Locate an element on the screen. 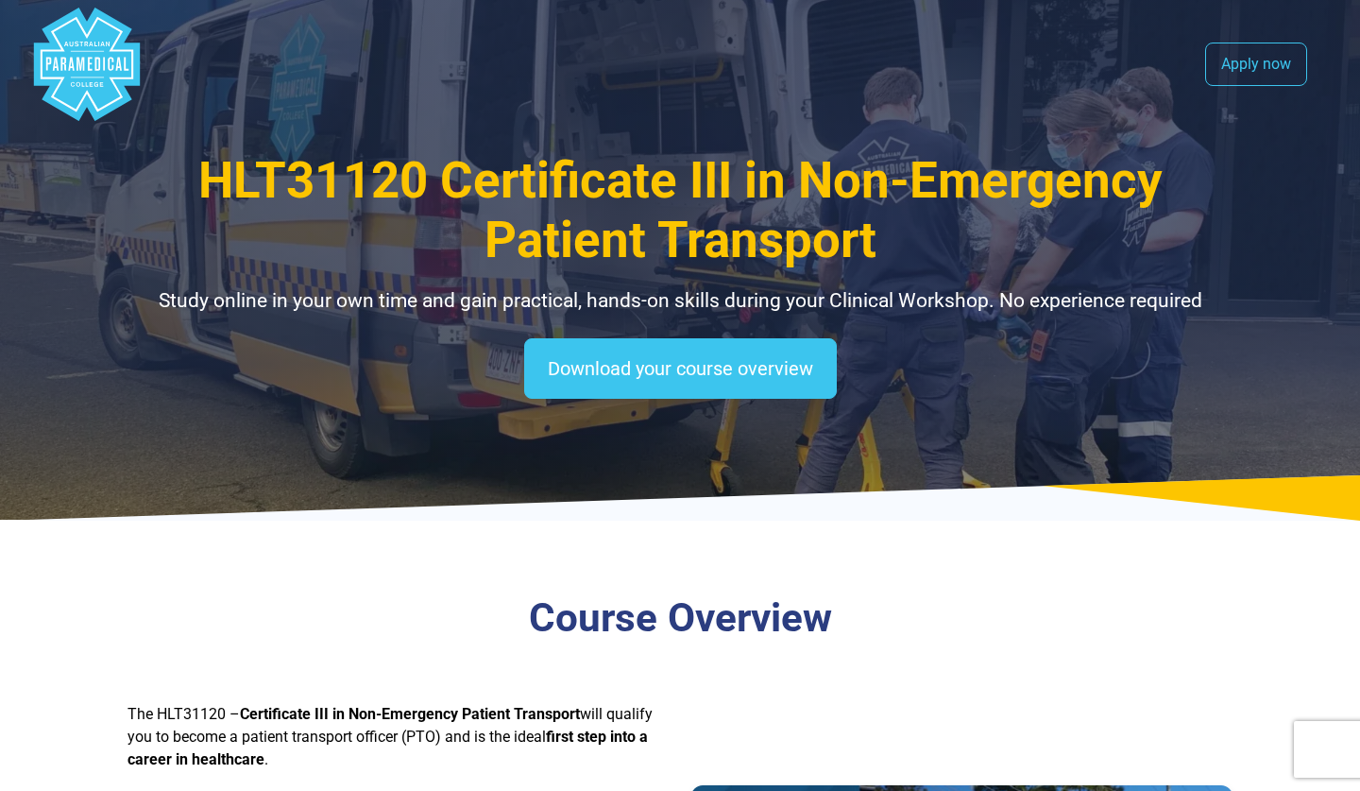  h3: Course Overview is located at coordinates (680, 618).